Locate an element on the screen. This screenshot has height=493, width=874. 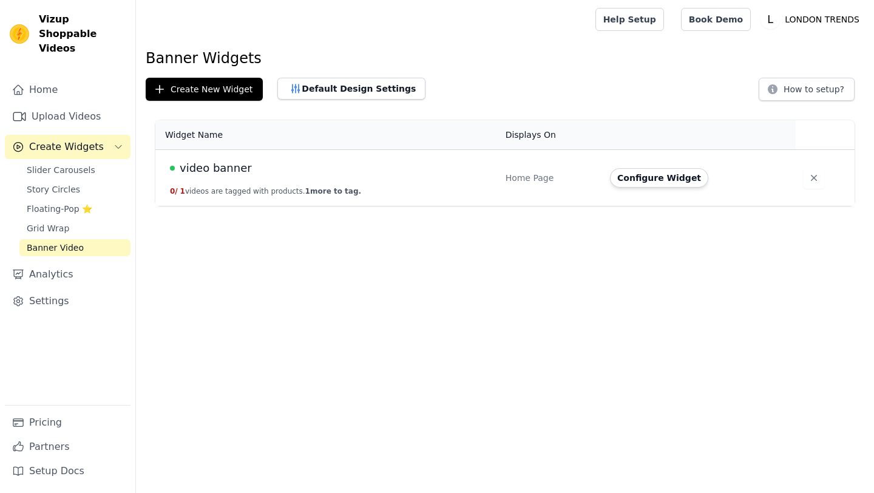
a: Story Circles is located at coordinates (75, 189).